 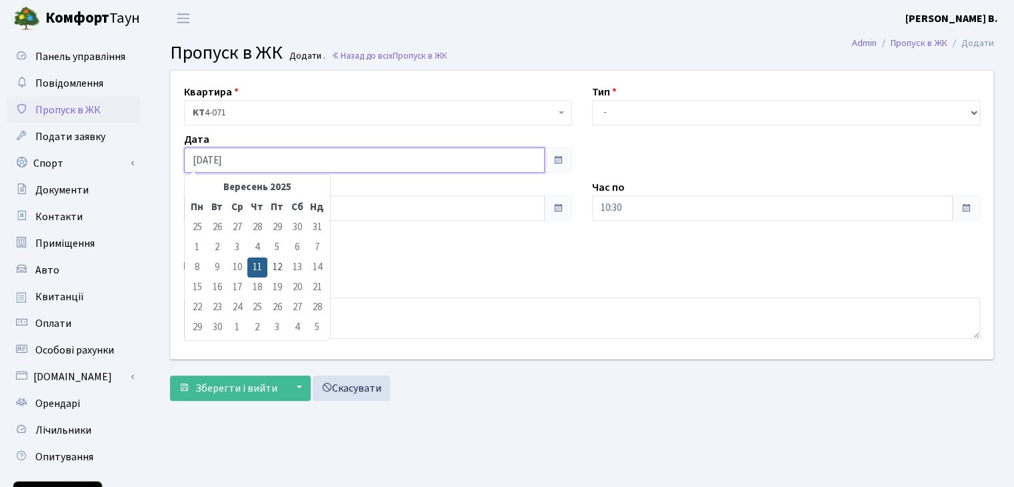 What do you see at coordinates (217, 207) in the screenshot?
I see `th: Вт` at bounding box center [217, 207].